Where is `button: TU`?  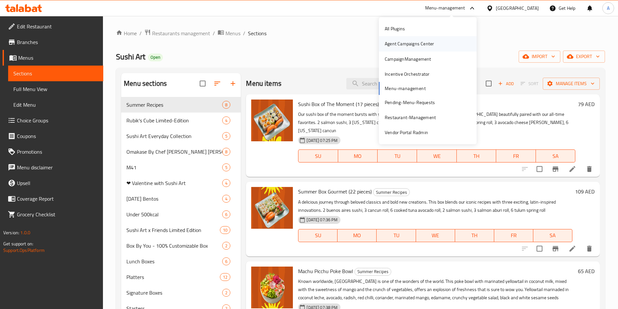 button: TU is located at coordinates (396, 235).